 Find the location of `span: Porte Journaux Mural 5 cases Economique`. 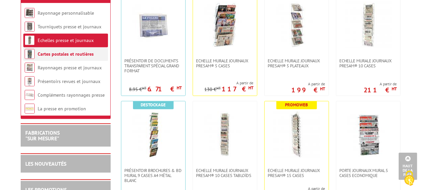

span: Porte Journaux Mural 5 cases Economique is located at coordinates (368, 173).